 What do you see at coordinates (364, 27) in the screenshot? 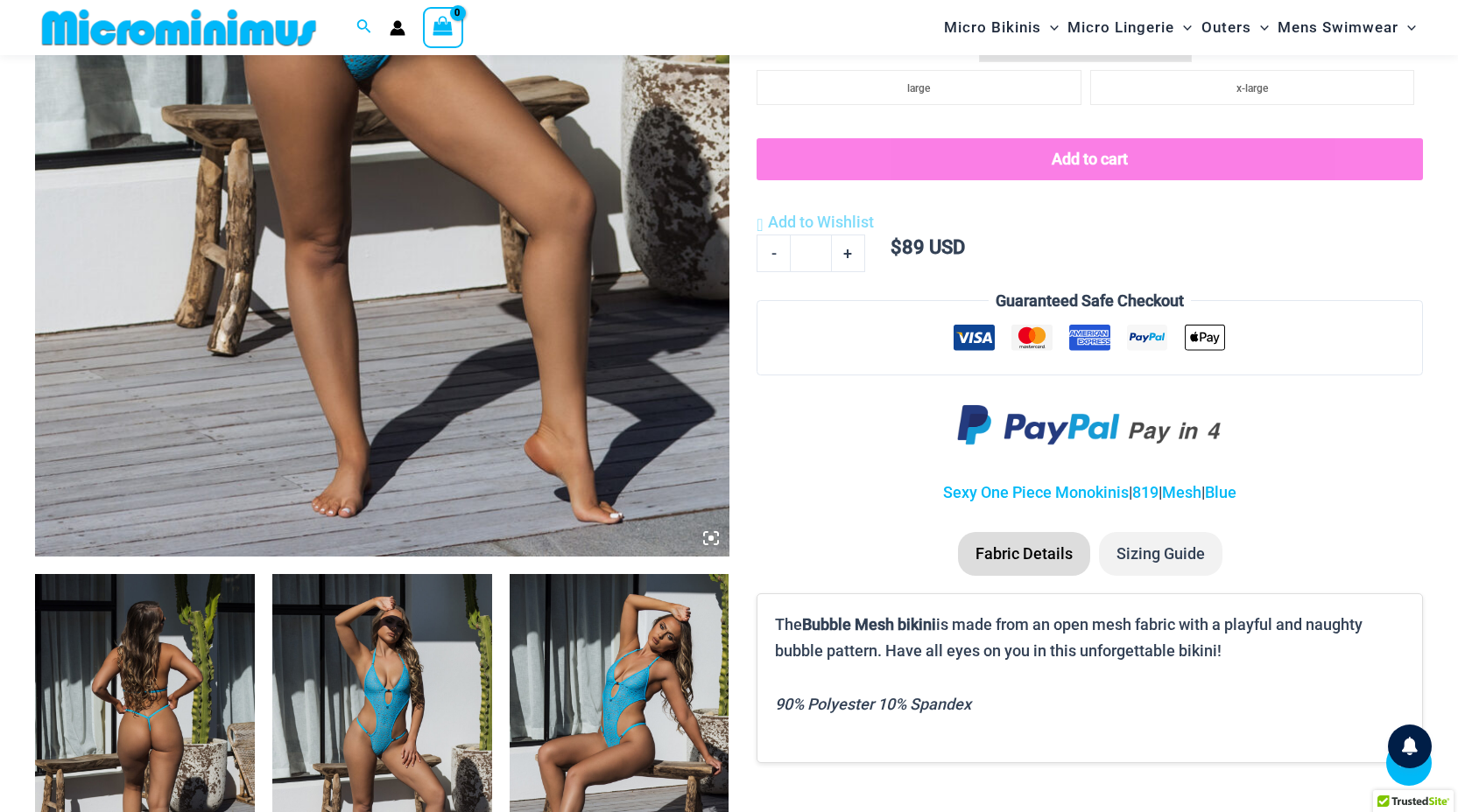
I see `a: Search icon link` at bounding box center [364, 27].